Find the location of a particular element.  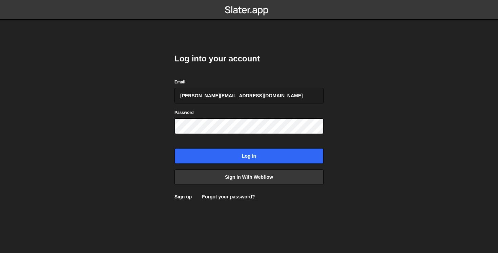

input: Log in is located at coordinates (249, 156).